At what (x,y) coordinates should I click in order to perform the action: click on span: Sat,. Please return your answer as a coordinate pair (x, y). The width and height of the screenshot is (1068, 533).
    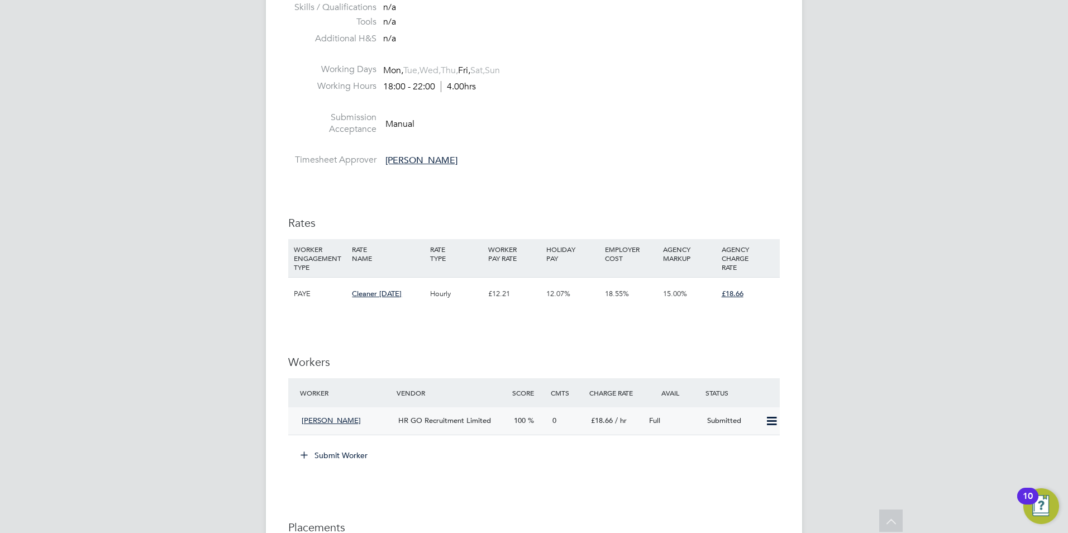
    Looking at the image, I should click on (478, 70).